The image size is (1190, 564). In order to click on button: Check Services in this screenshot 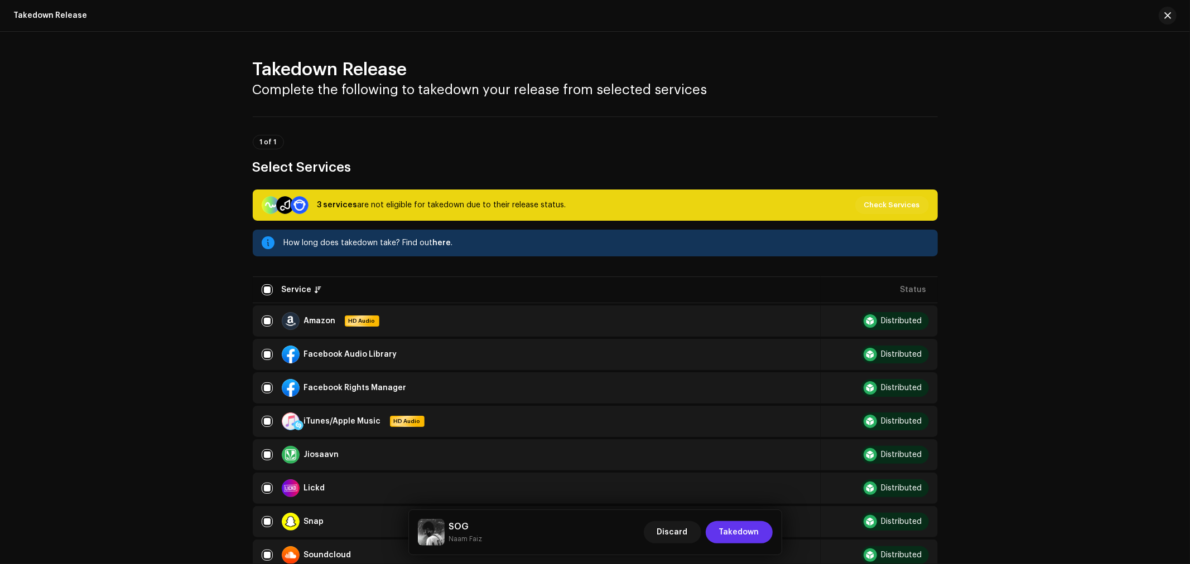, I will do `click(892, 205)`.